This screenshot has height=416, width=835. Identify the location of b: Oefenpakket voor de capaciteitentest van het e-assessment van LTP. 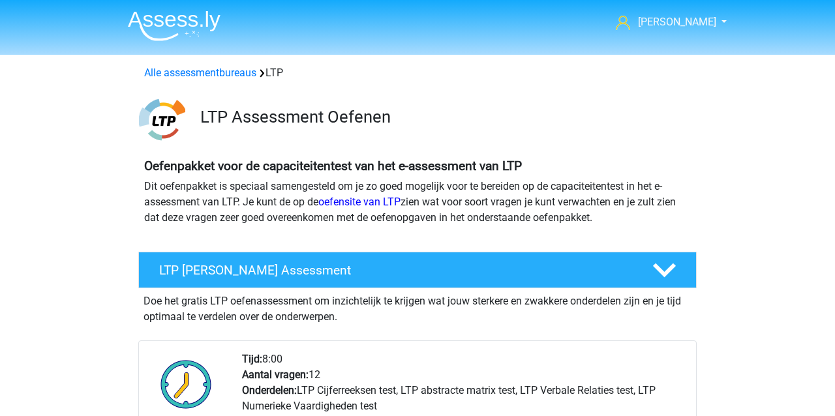
(333, 166).